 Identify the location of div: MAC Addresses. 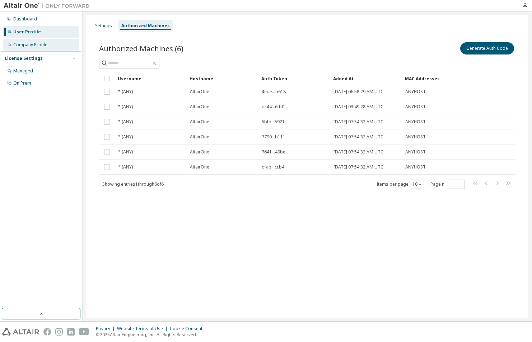
(422, 79).